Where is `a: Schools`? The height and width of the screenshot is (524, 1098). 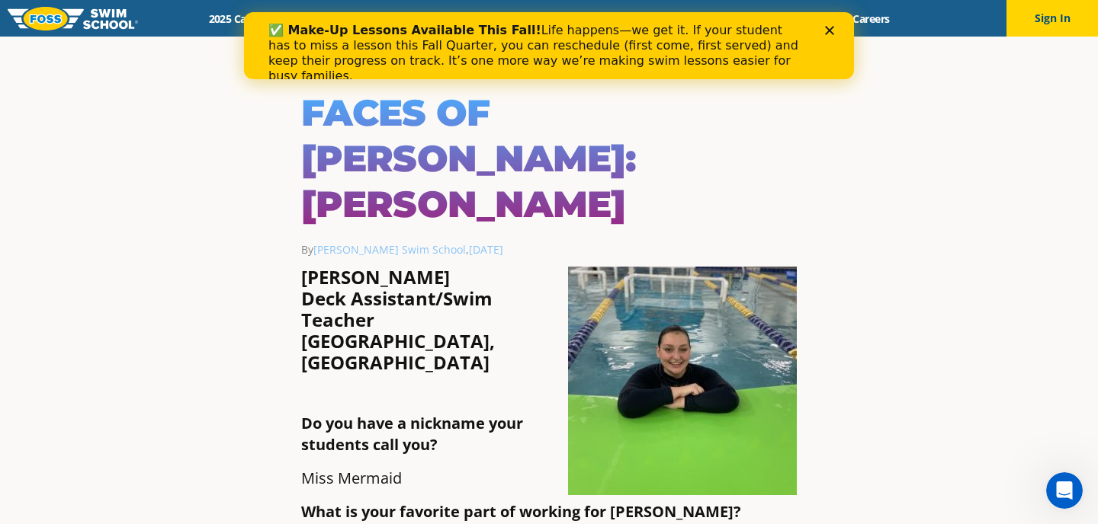
a: Schools is located at coordinates (322, 18).